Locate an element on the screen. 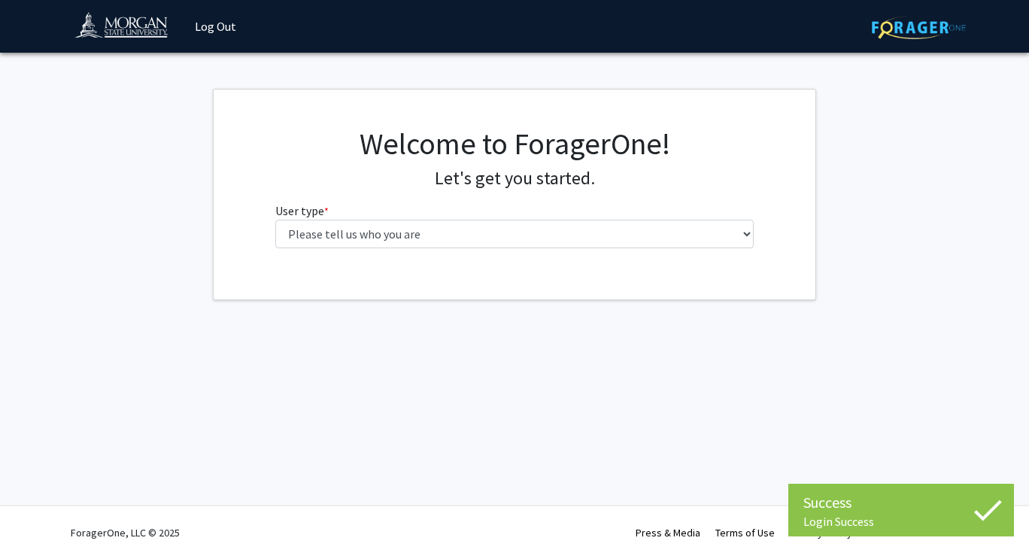  div: Success is located at coordinates (902, 503).